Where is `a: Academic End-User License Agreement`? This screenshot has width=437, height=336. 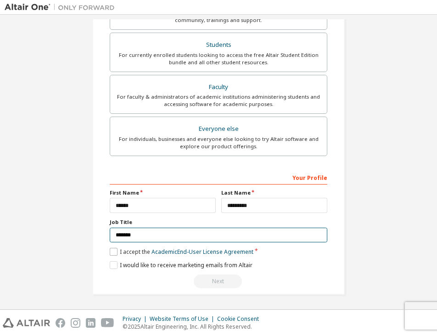
a: Academic End-User License Agreement is located at coordinates (203, 252).